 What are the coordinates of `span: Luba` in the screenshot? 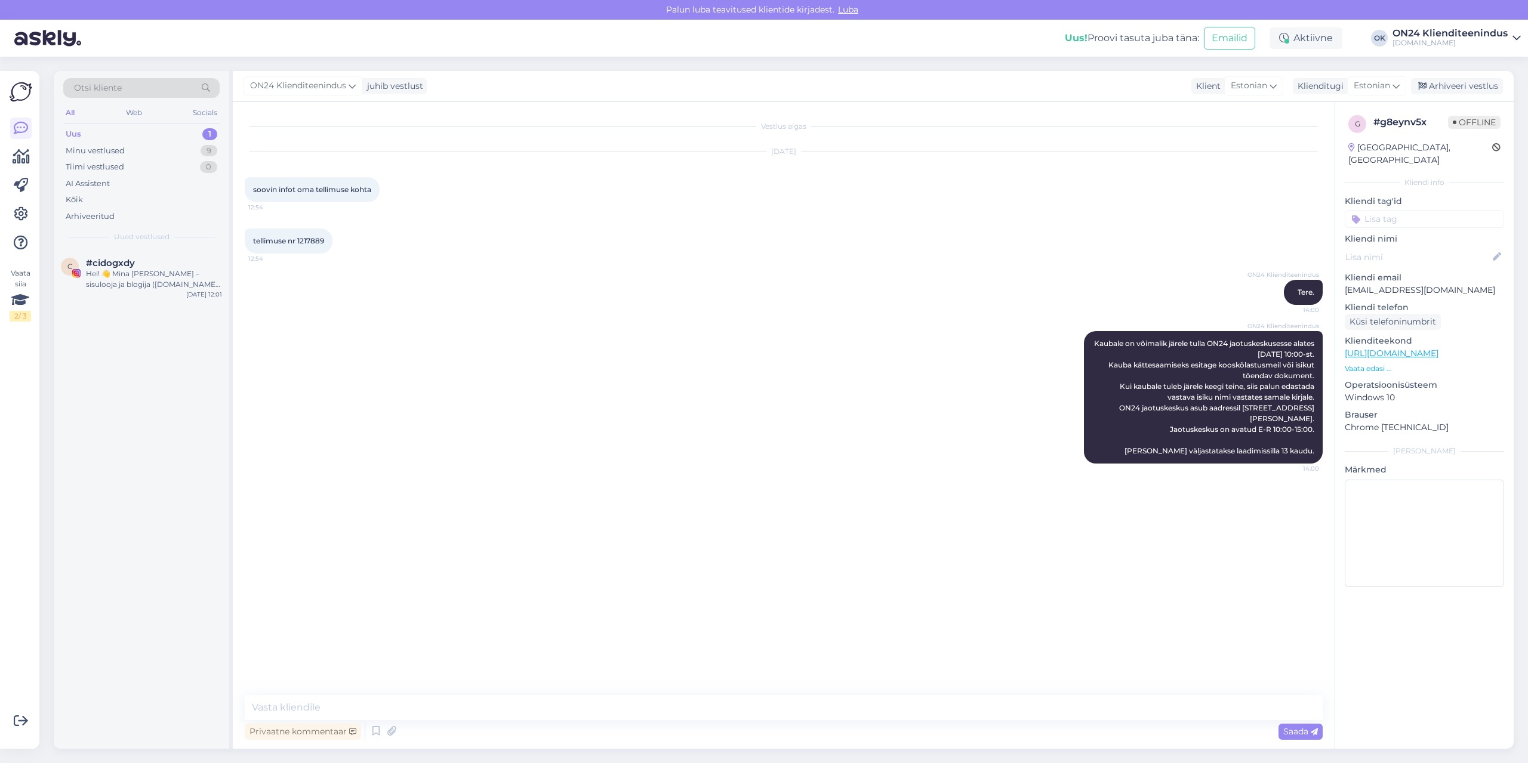 It's located at (848, 10).